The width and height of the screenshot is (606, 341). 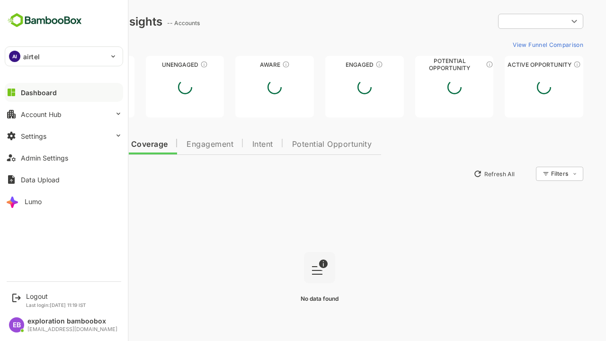 What do you see at coordinates (152, 64) in the screenshot?
I see `div: Unengaged` at bounding box center [152, 64].